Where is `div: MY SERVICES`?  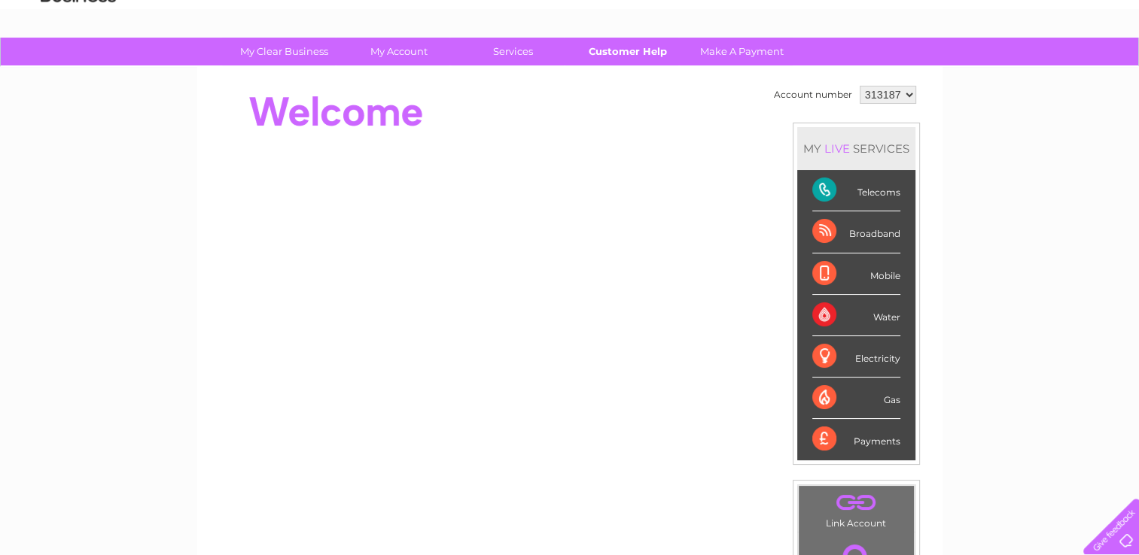 div: MY SERVICES is located at coordinates (856, 148).